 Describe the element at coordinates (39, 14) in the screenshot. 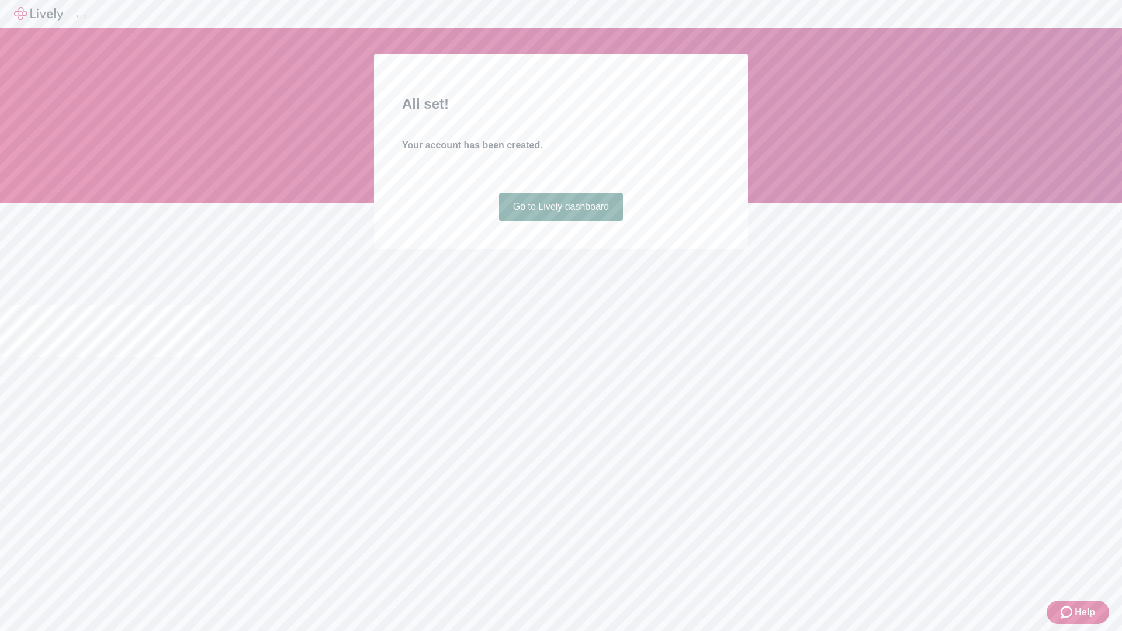

I see `img: Lively` at that location.